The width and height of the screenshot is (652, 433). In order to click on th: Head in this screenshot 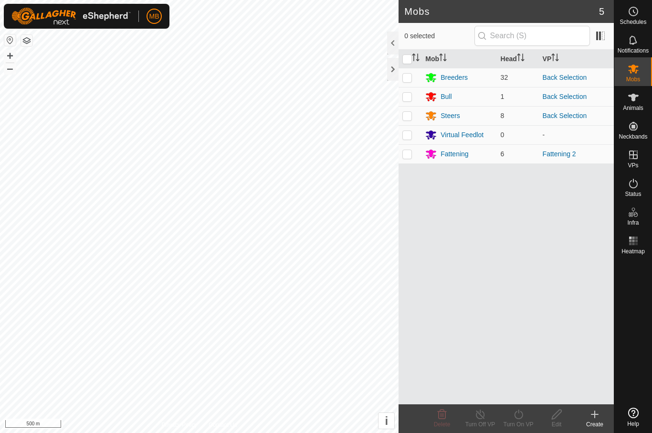, I will do `click(518, 59)`.